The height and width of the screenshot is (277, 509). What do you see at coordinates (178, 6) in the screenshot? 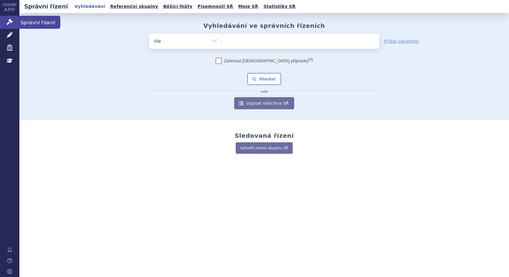
I see `a: Běžící lhůty` at bounding box center [178, 6].